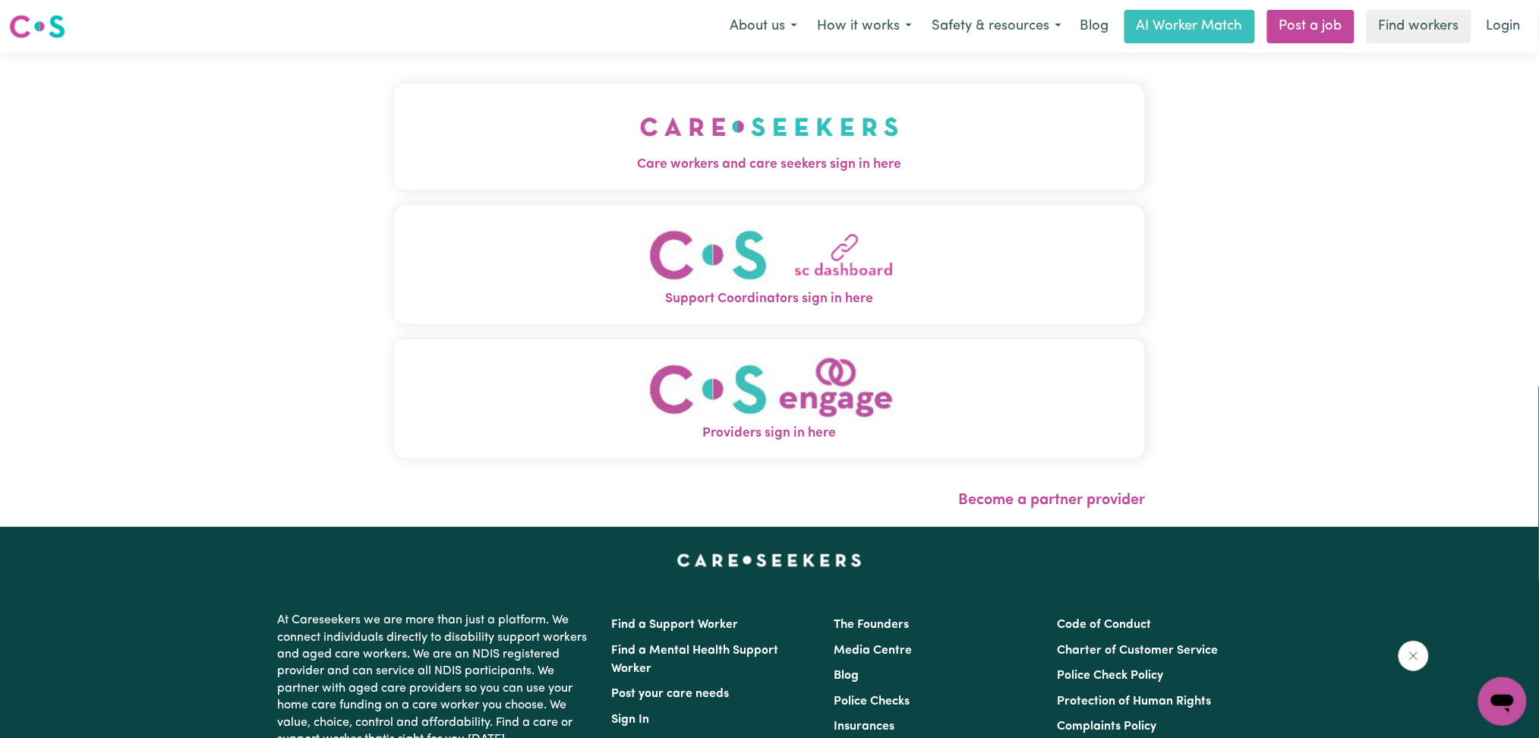  I want to click on span: Need any help?, so click(50, 17).